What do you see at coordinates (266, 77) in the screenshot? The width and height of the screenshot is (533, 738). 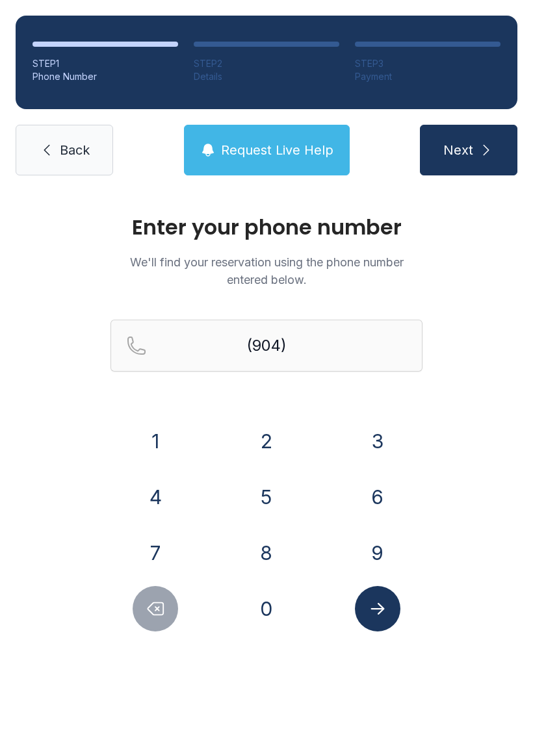 I see `div: Details` at bounding box center [266, 77].